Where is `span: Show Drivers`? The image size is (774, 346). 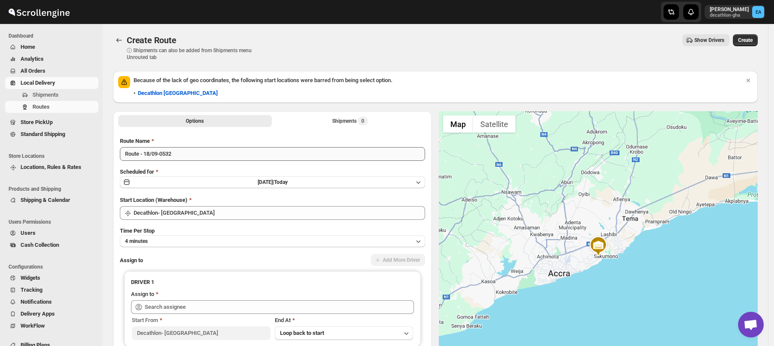
span: Show Drivers is located at coordinates (709, 40).